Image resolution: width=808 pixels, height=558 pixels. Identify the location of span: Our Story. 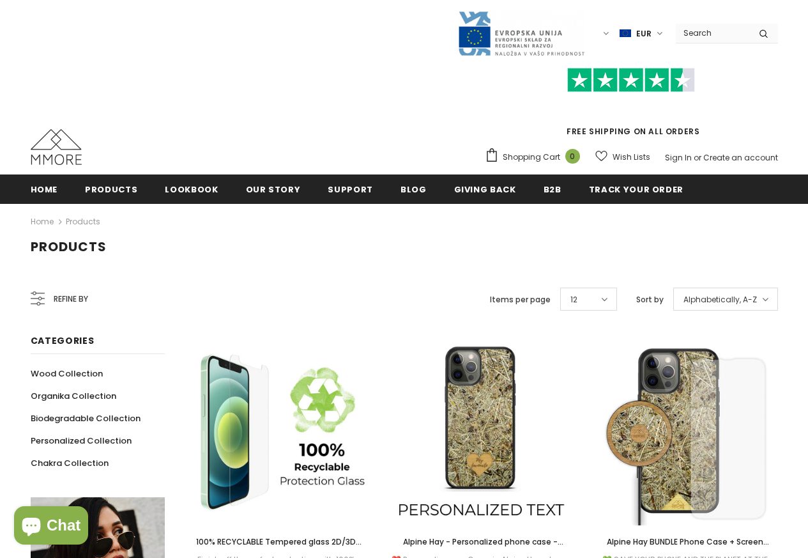
(273, 189).